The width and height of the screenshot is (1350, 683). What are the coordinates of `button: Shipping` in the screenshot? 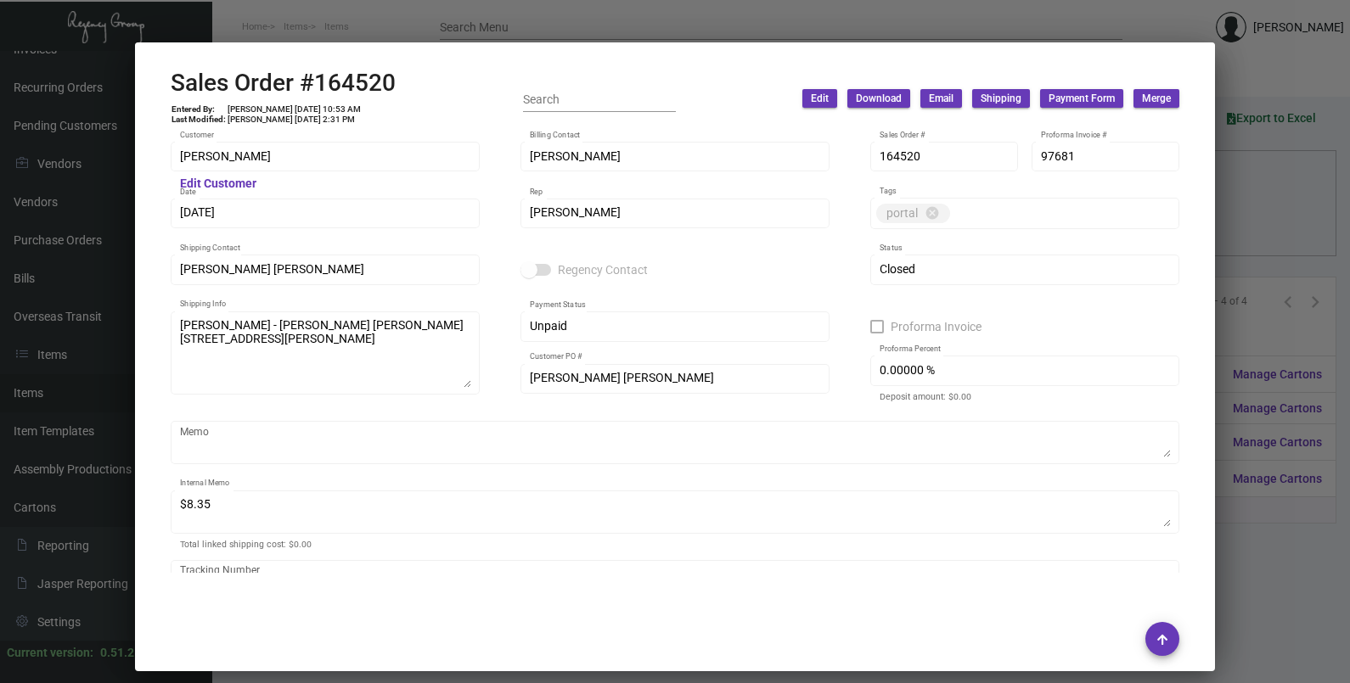 It's located at (1001, 98).